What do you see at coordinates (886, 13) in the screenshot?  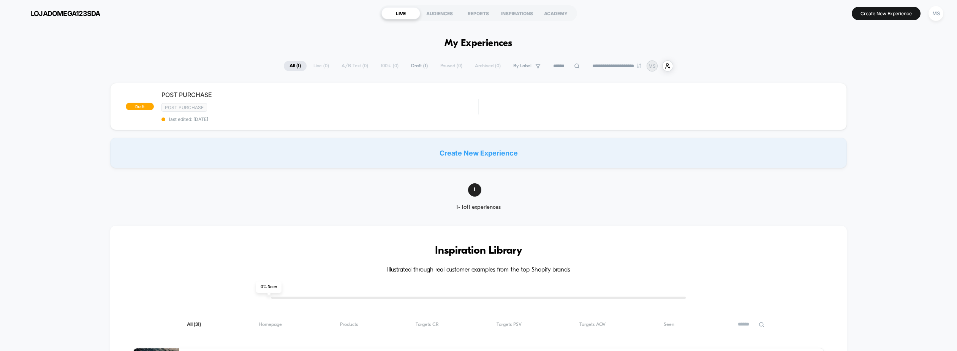 I see `button: Create New Experience` at bounding box center [886, 13].